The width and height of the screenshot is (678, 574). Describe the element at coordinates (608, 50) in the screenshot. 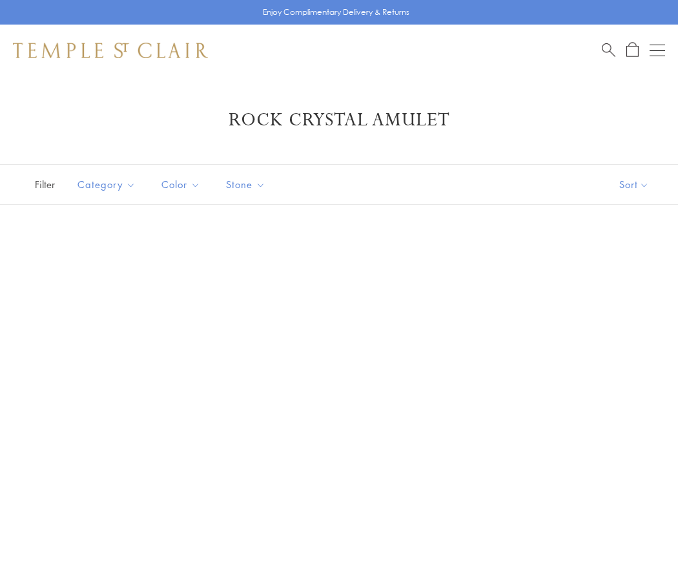

I see `a: Search` at that location.